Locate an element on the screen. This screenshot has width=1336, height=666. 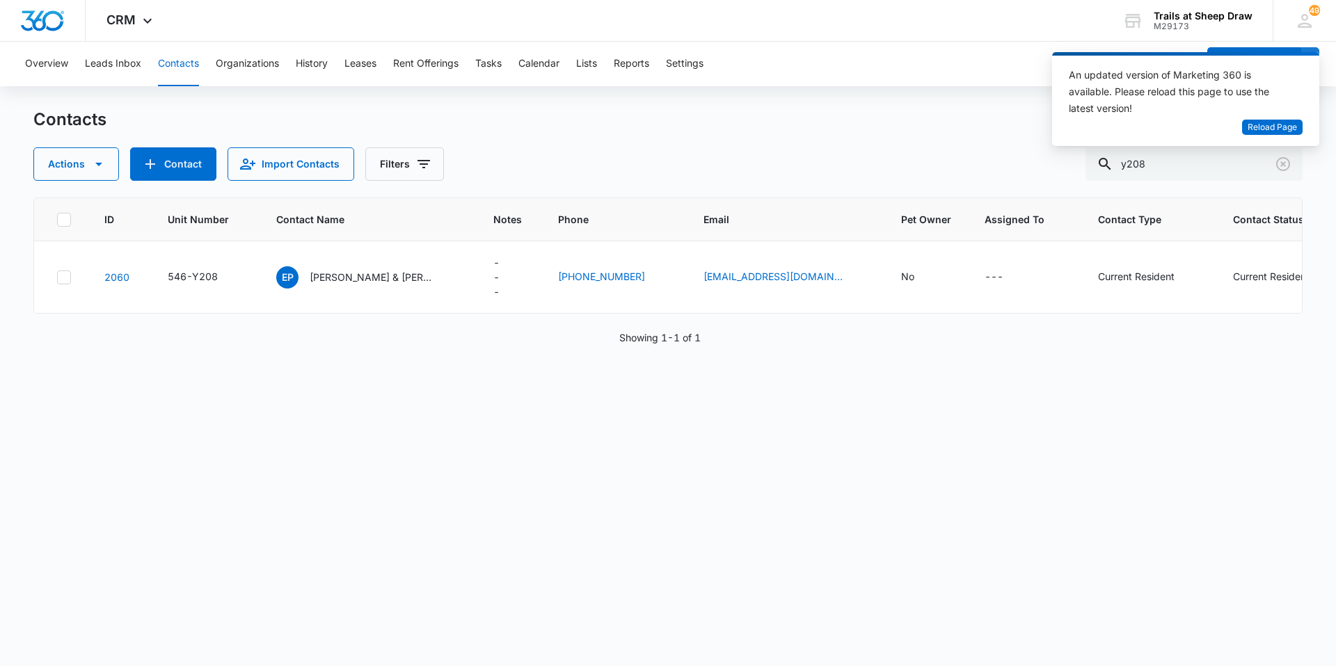
div: notifications count is located at coordinates (1314, 10).